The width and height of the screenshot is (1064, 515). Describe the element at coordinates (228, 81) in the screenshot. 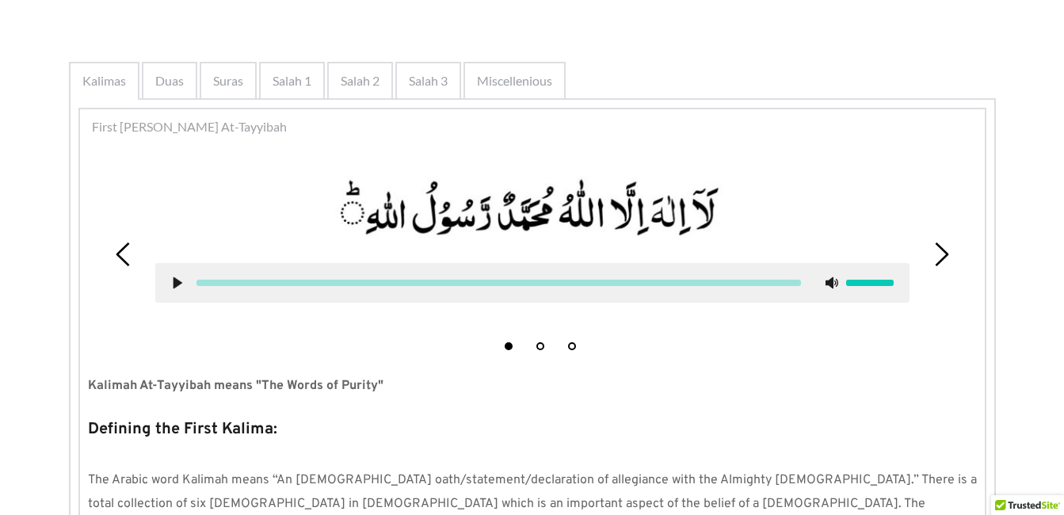

I see `span: Suras` at that location.